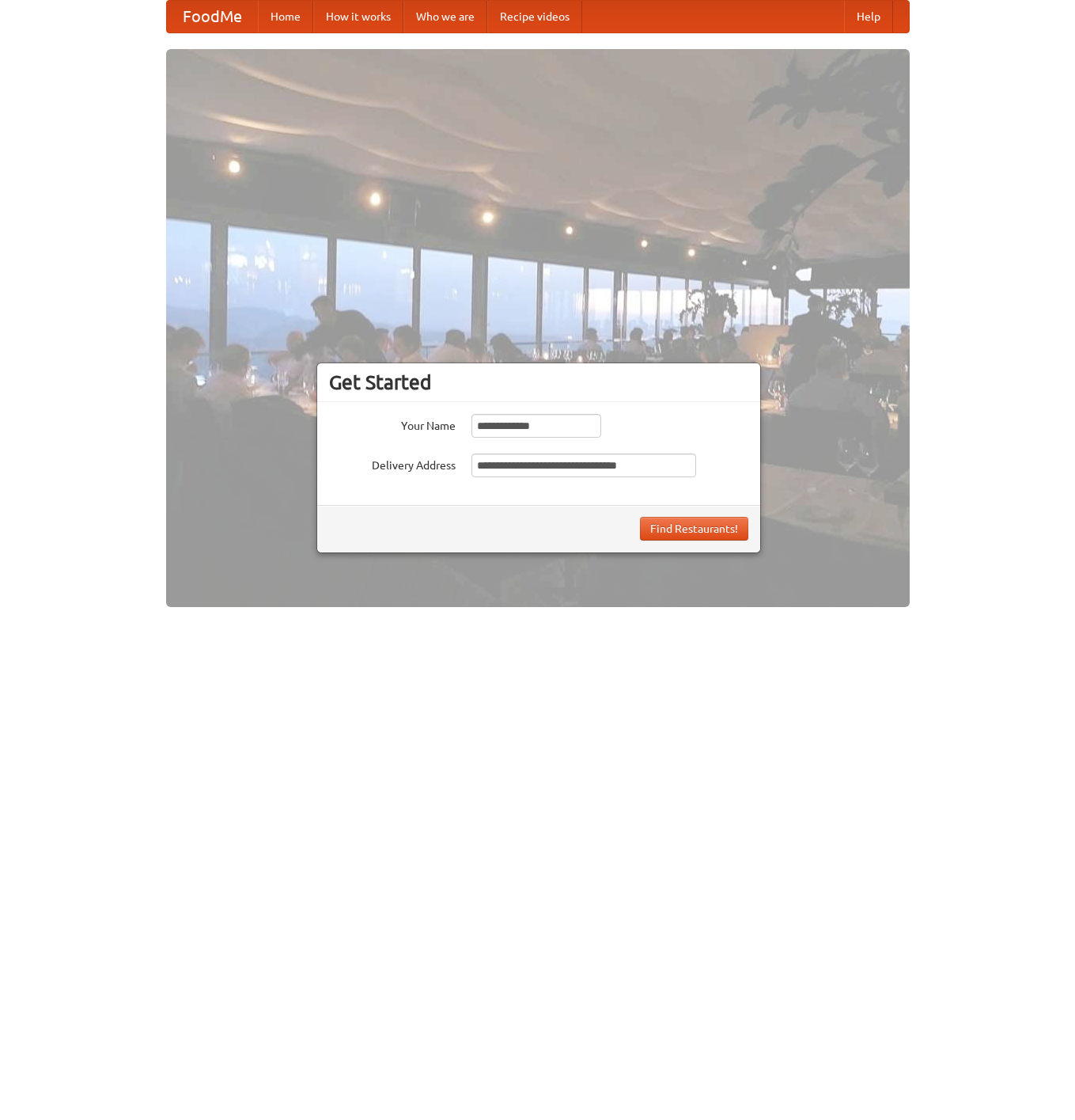 The width and height of the screenshot is (1075, 1120). Describe the element at coordinates (392, 463) in the screenshot. I see `label: Delivery Address` at that location.